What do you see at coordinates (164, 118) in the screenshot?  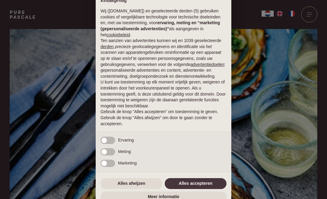 I see `p: Gebruik de knop “Alles accepteren” om toestemming te geven. Gebruik de knop “Alles afwijzen” om d...` at bounding box center [164, 118].